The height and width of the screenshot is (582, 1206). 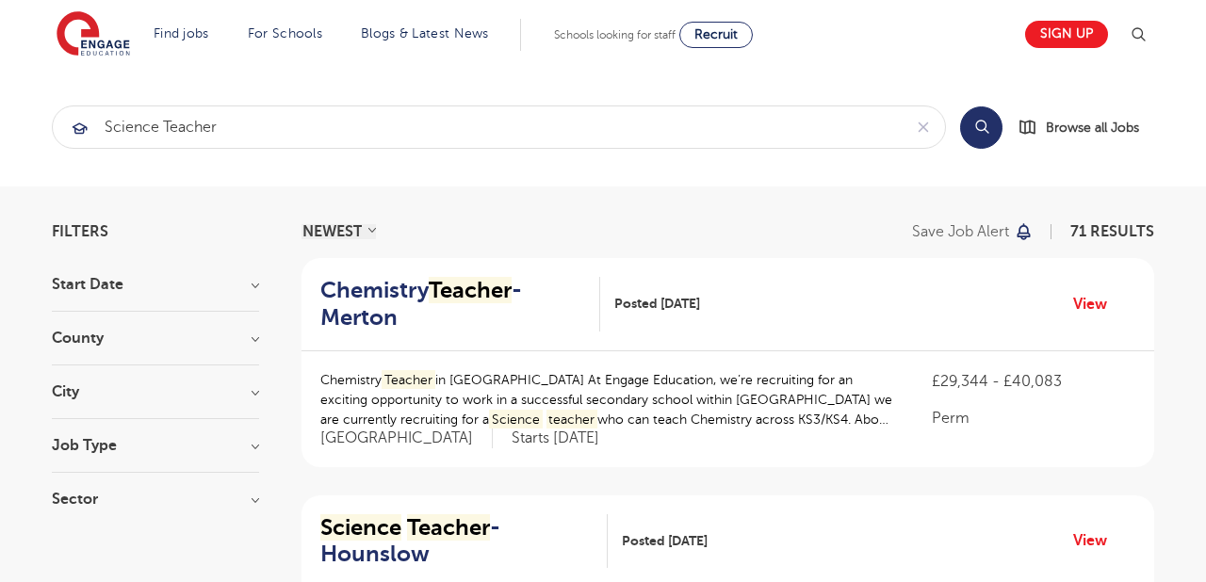 What do you see at coordinates (425, 33) in the screenshot?
I see `a: Blogs & Latest News` at bounding box center [425, 33].